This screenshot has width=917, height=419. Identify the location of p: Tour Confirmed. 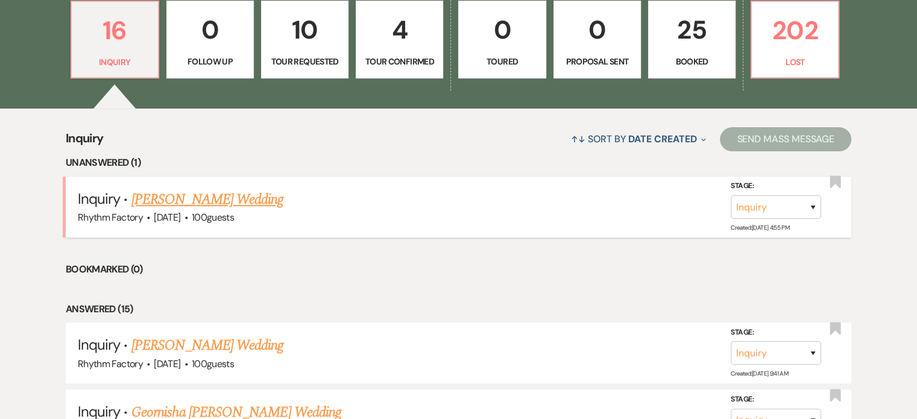
(399, 62).